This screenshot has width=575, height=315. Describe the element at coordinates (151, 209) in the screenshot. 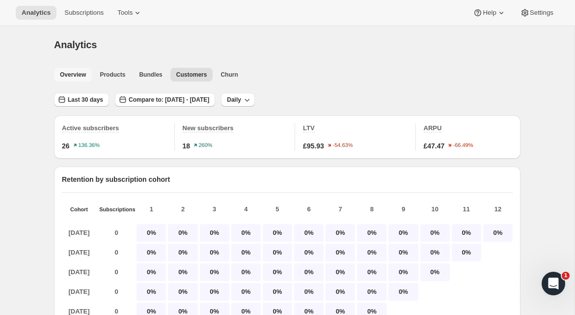

I see `p: 1` at that location.